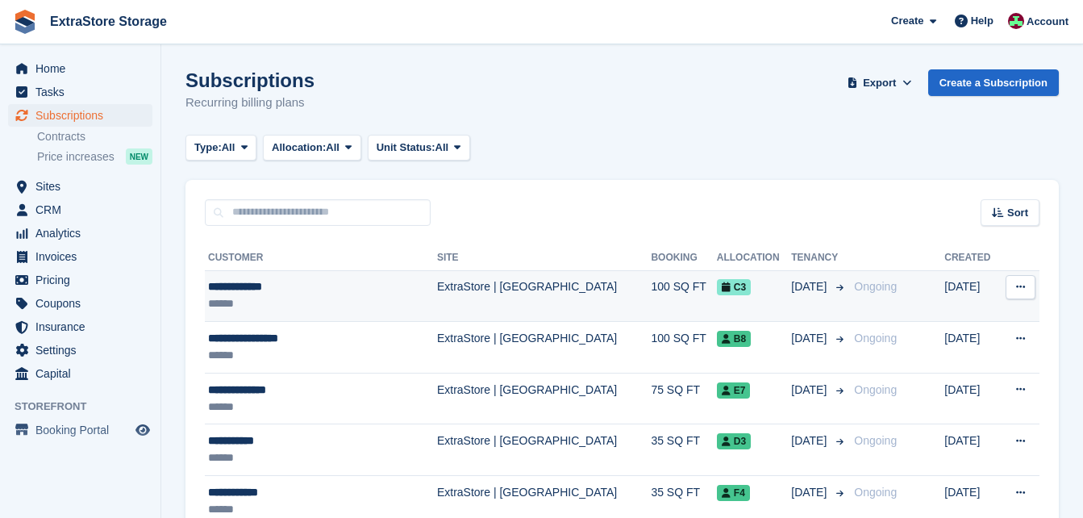  I want to click on span: Capital, so click(84, 373).